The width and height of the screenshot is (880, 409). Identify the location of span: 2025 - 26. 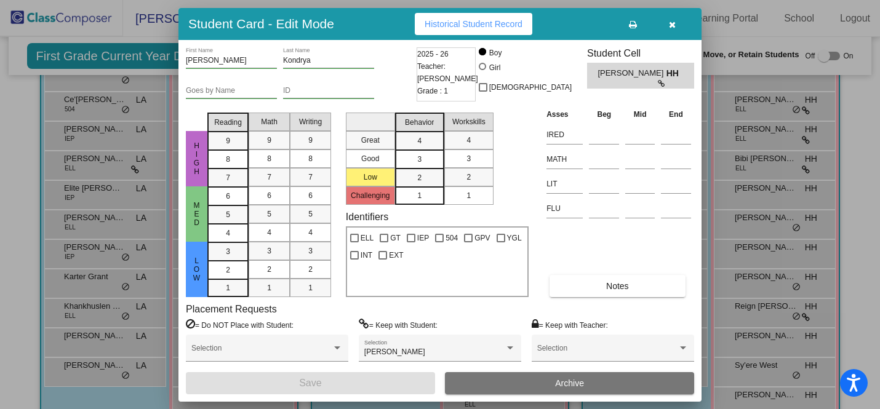
(432, 54).